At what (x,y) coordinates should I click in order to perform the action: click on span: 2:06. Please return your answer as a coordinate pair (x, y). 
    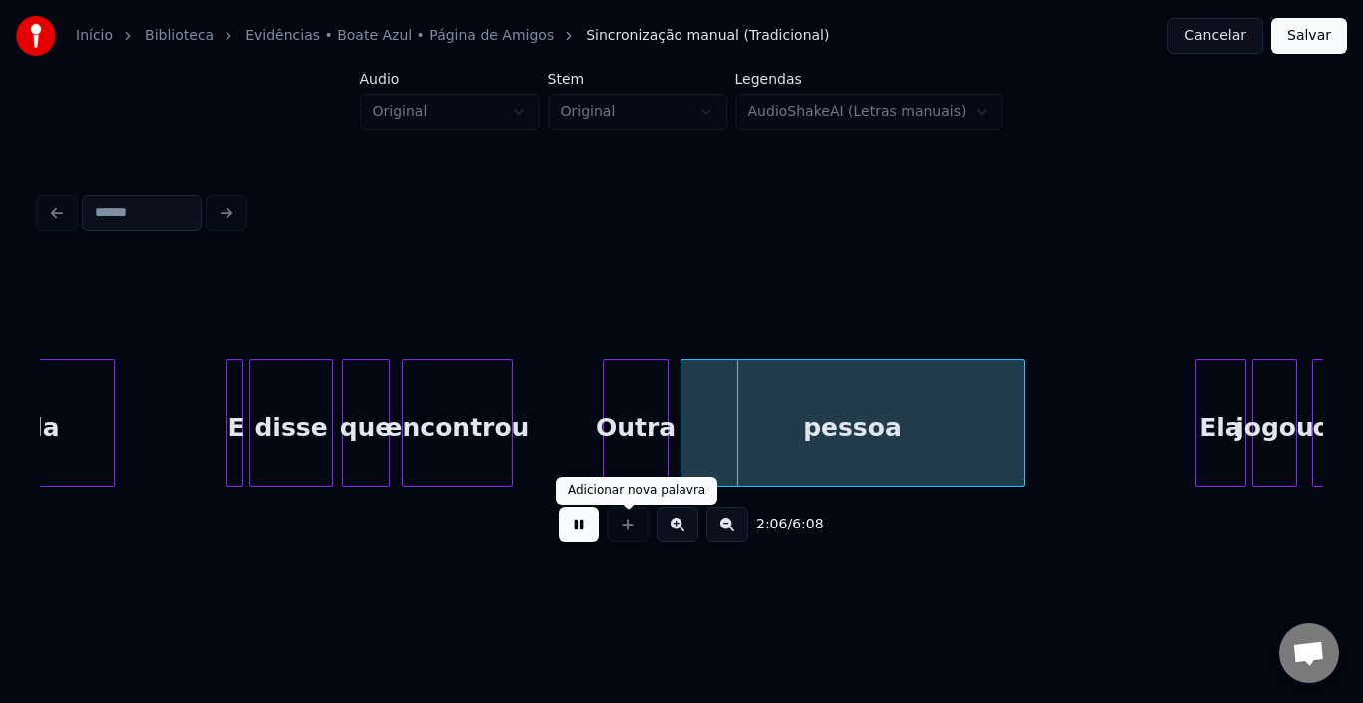
    Looking at the image, I should click on (771, 525).